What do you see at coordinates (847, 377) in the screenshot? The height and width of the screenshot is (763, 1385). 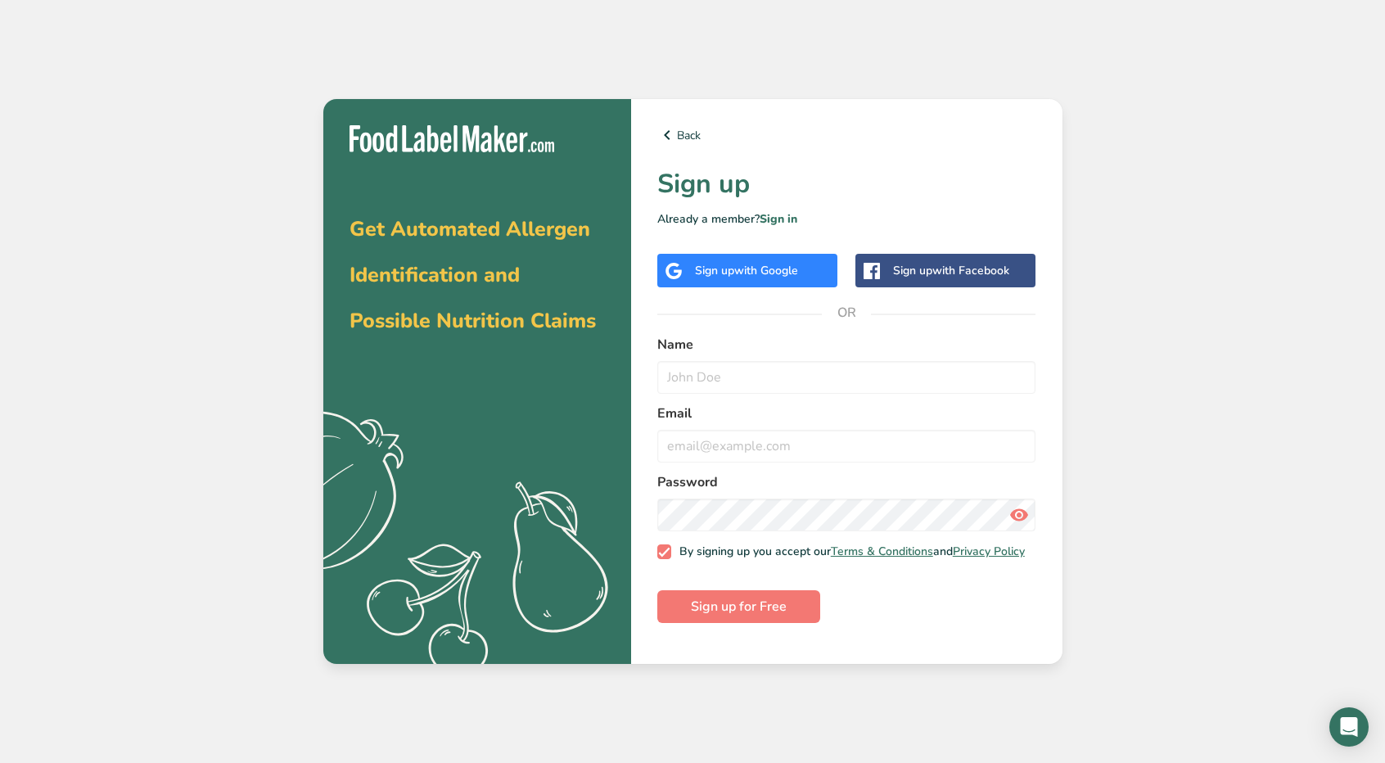 I see `input: John Doe` at bounding box center [847, 377].